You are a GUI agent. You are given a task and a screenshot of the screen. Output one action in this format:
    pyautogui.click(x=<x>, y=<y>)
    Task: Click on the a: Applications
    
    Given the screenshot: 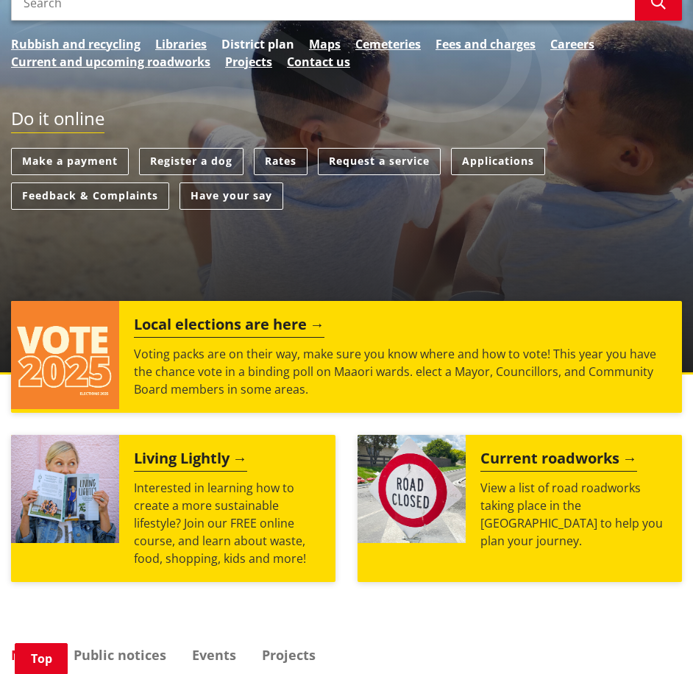 What is the action you would take?
    pyautogui.click(x=498, y=161)
    